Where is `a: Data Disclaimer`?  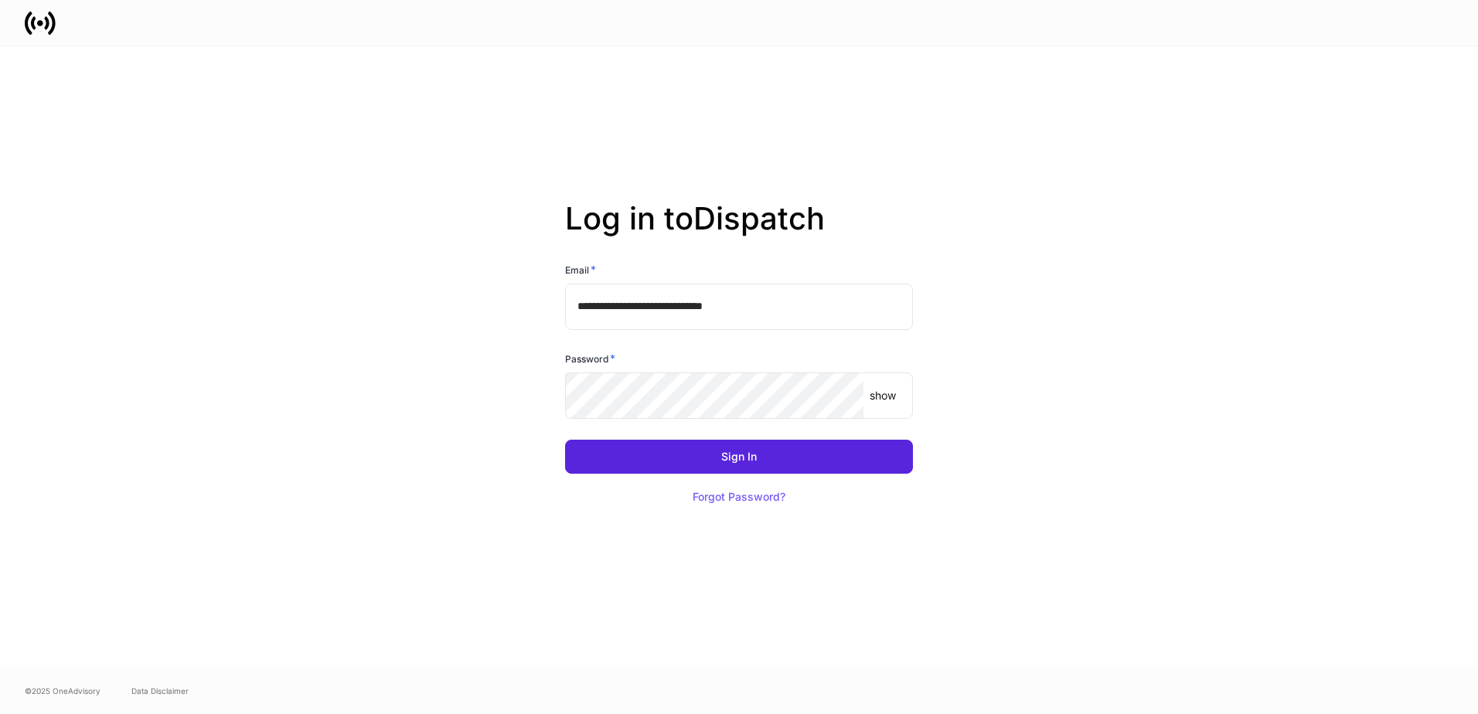
a: Data Disclaimer is located at coordinates (160, 691).